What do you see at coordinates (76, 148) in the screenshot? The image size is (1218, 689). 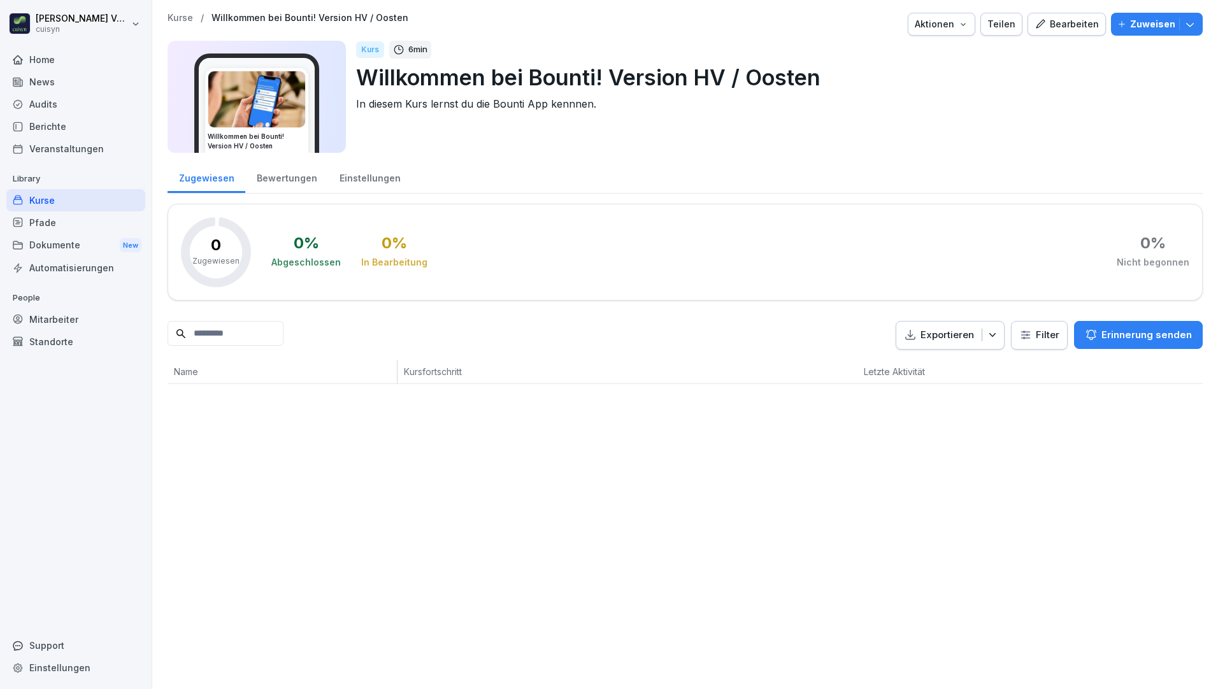 I see `a: Veranstaltungen` at bounding box center [76, 148].